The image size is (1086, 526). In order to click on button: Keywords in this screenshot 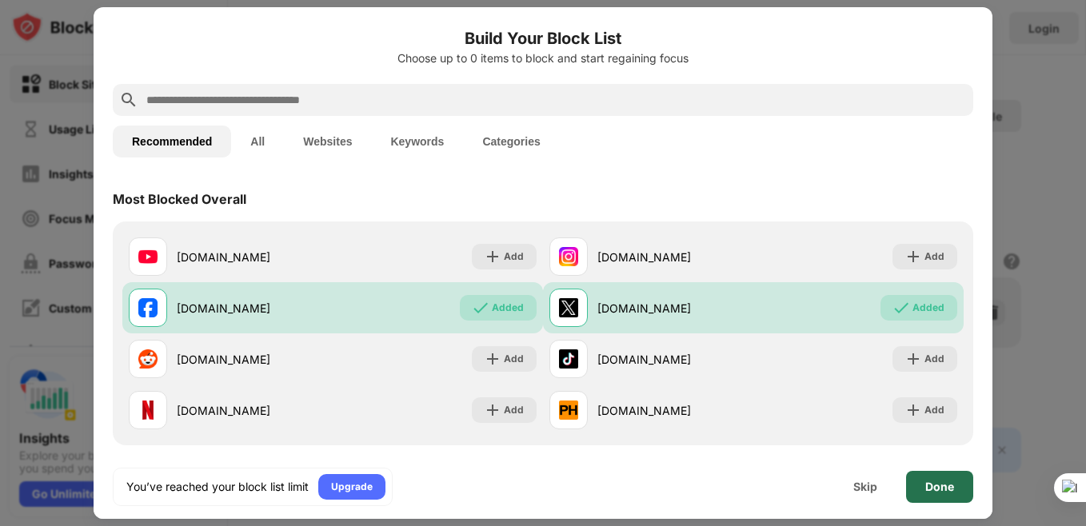, I will do `click(417, 142)`.